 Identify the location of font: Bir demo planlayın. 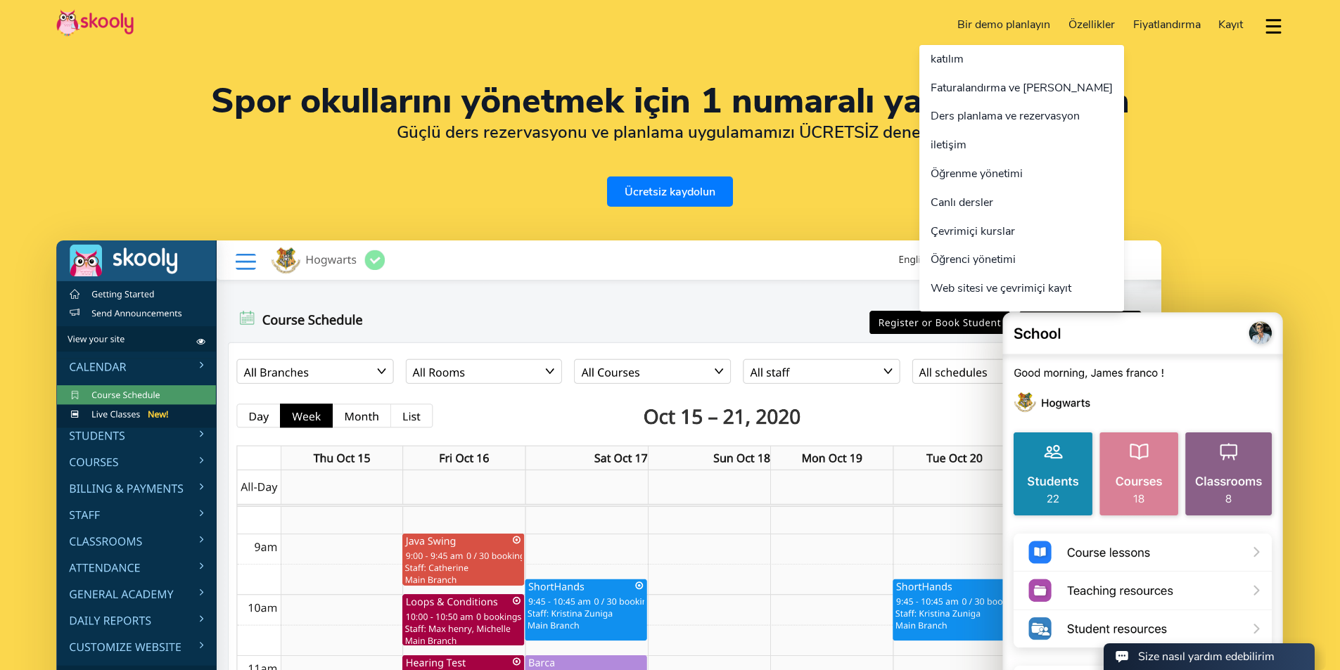
(1004, 25).